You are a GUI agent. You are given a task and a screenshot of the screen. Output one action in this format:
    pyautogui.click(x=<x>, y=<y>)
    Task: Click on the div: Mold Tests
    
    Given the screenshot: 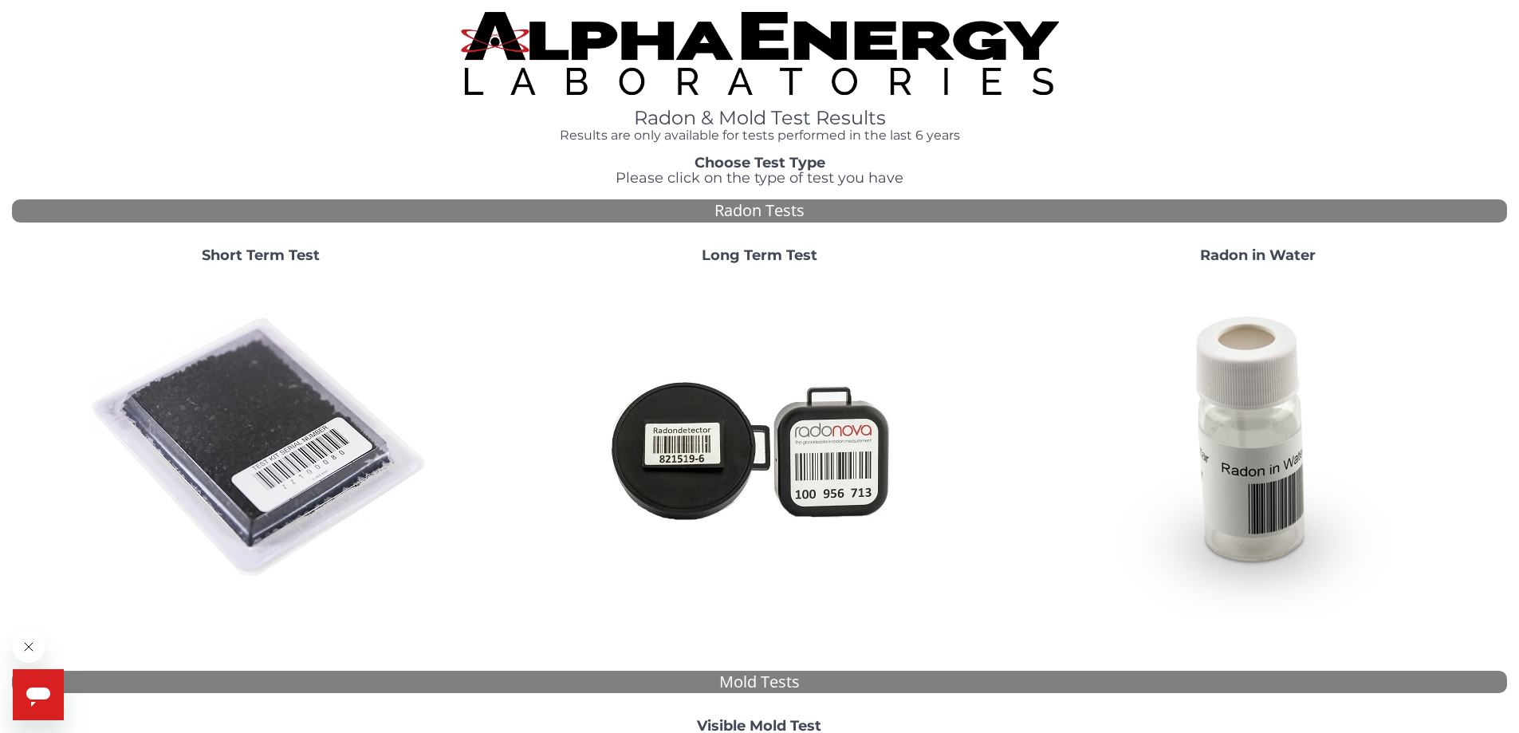 What is the action you would take?
    pyautogui.click(x=759, y=682)
    